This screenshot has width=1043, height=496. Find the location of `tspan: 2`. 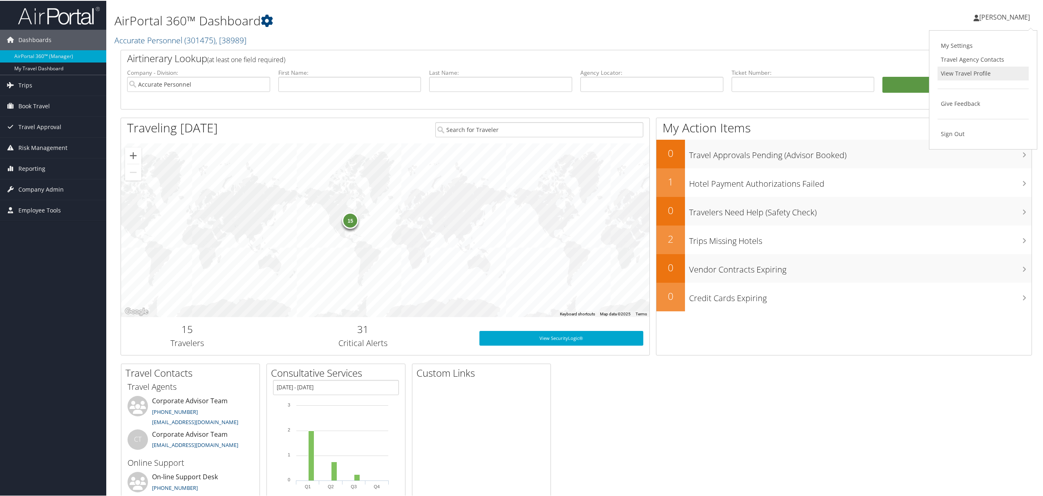

tspan: 2 is located at coordinates (289, 429).